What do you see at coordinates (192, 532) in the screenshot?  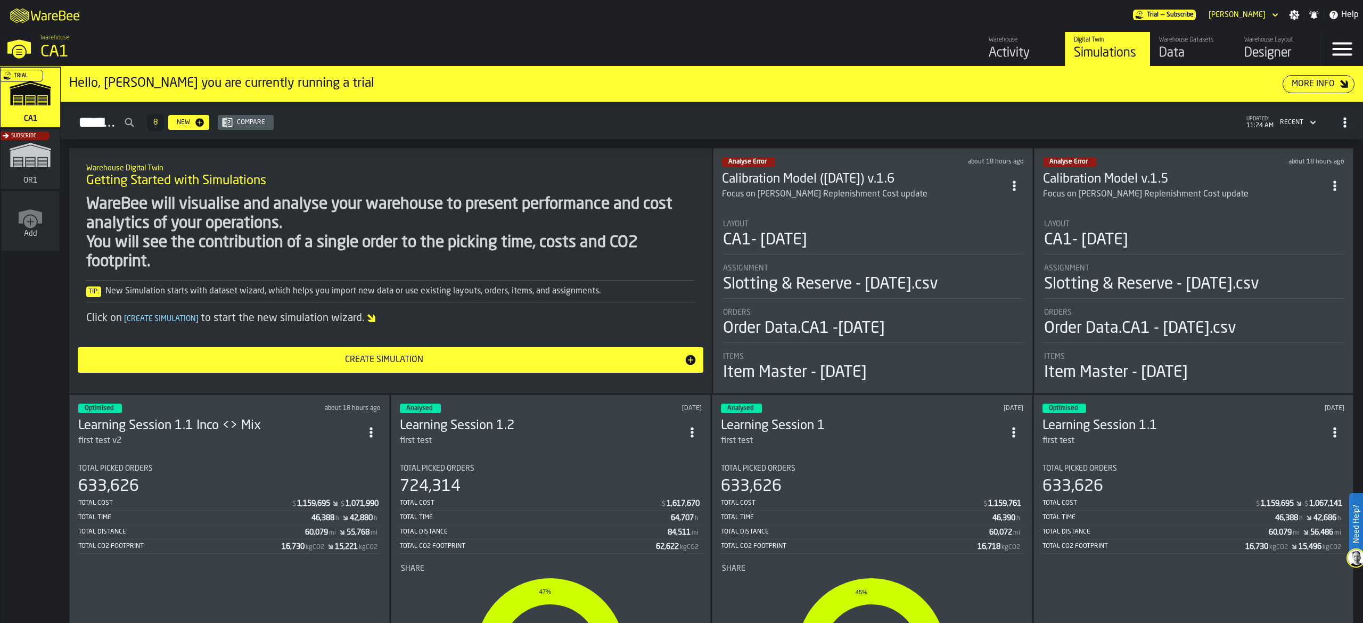 I see `div: Total Distance` at bounding box center [192, 532].